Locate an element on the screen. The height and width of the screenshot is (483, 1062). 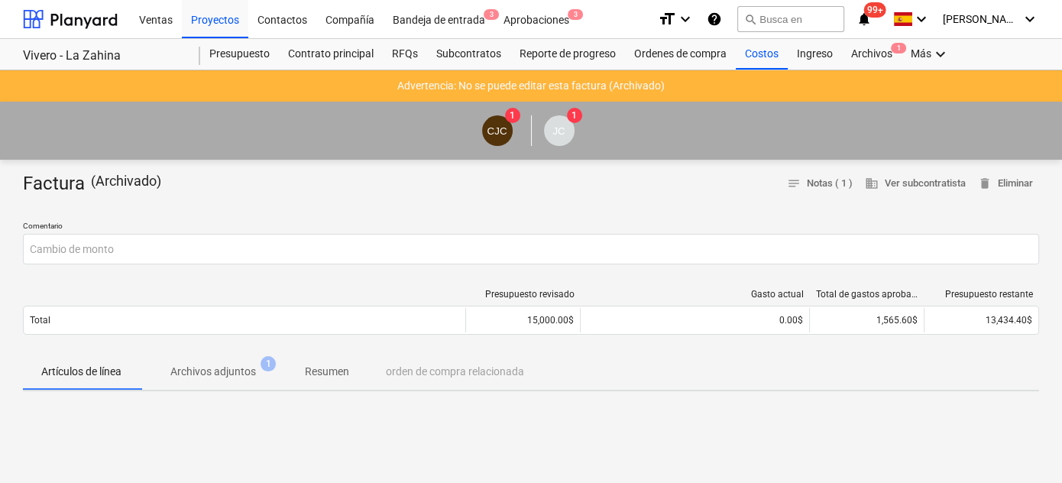
span: notes is located at coordinates (793, 183).